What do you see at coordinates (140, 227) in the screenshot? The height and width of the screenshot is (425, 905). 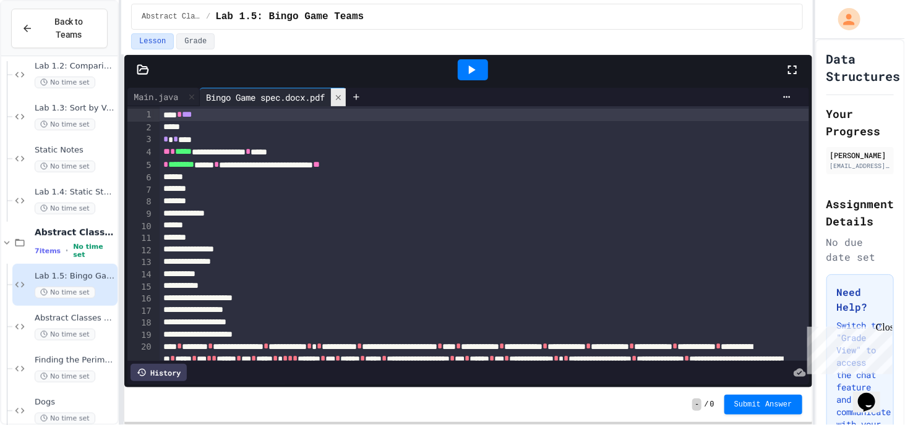 I see `div: 10` at bounding box center [140, 227].